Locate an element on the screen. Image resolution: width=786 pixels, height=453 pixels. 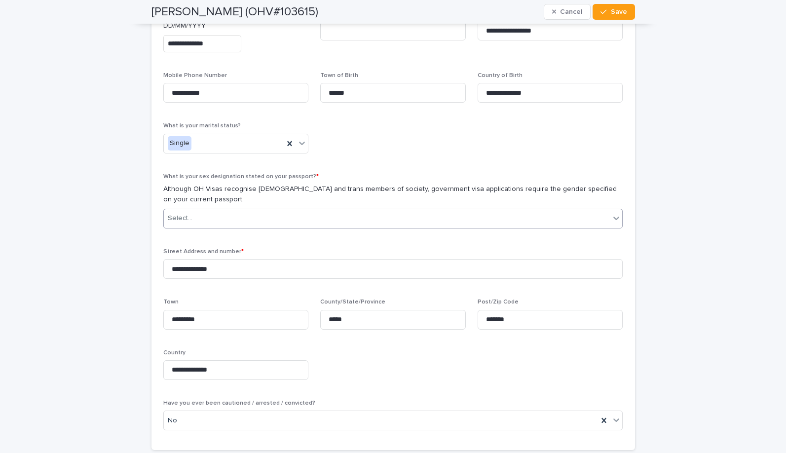
div: Single is located at coordinates (180, 143).